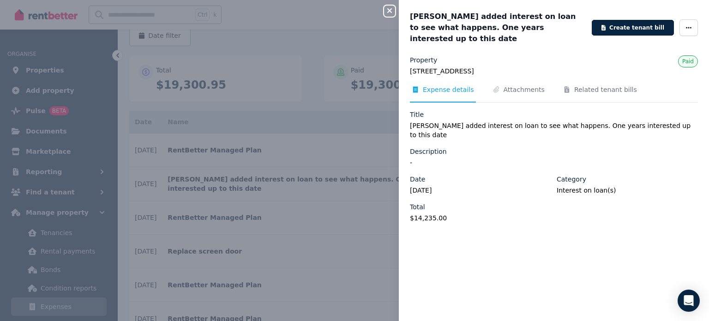 Image resolution: width=709 pixels, height=321 pixels. Describe the element at coordinates (689, 301) in the screenshot. I see `div: Open Intercom Messenger` at that location.